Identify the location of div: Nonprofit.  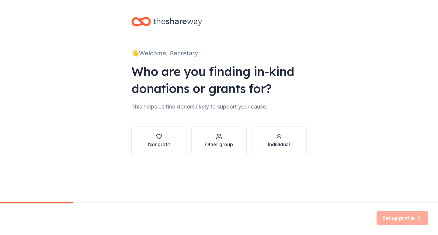
(159, 145).